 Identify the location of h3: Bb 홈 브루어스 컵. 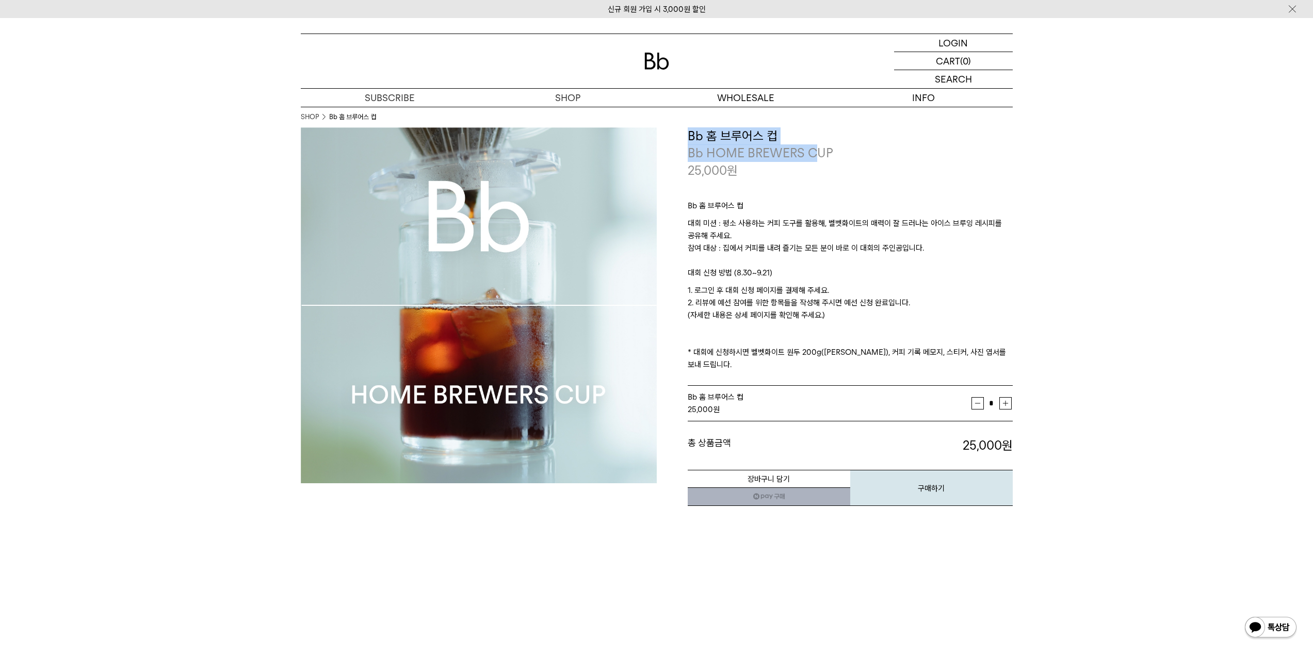
(850, 136).